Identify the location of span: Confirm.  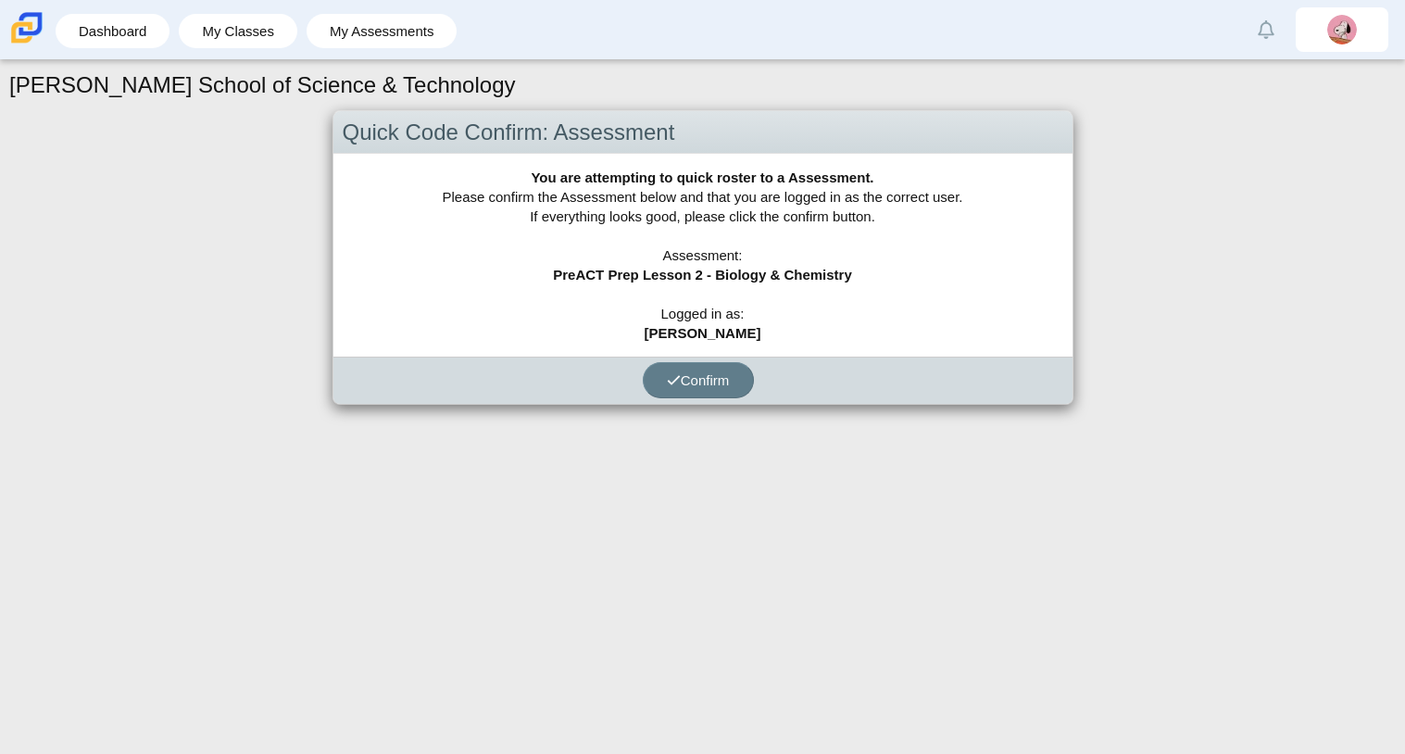
(698, 380).